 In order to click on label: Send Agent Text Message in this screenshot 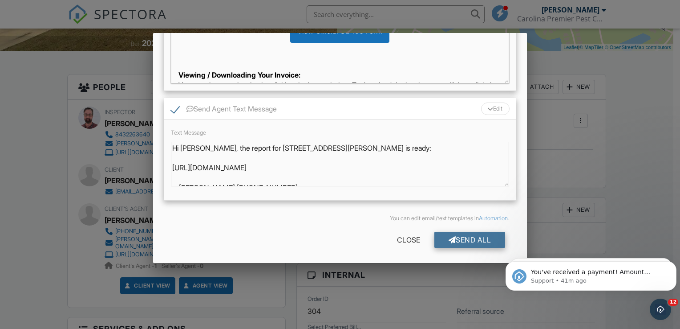, I will do `click(224, 110)`.